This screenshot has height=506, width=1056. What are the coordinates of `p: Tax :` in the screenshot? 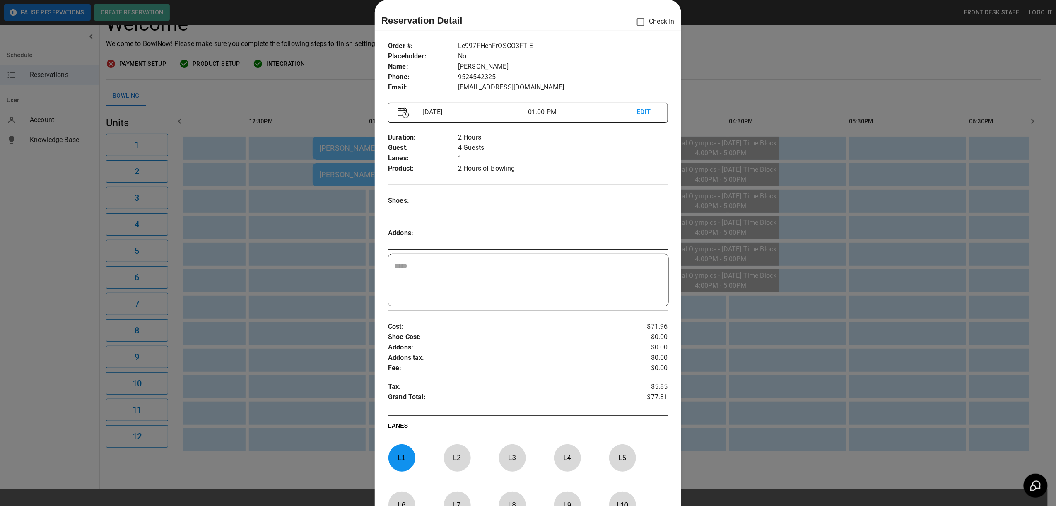 It's located at (505, 387).